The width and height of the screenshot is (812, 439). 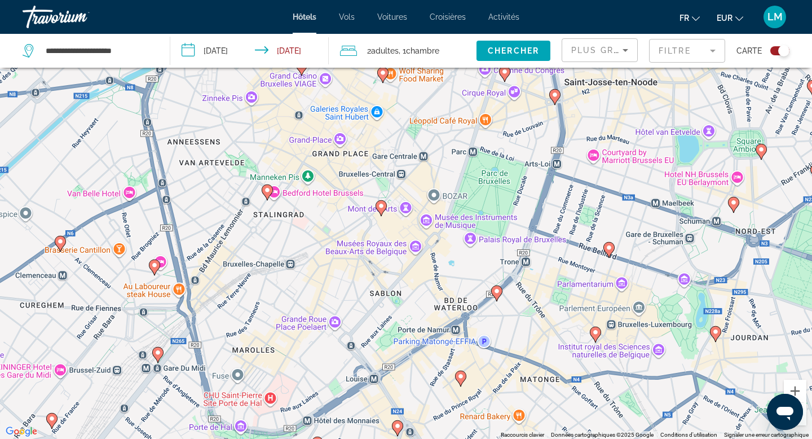 What do you see at coordinates (392, 17) in the screenshot?
I see `a: Voitures` at bounding box center [392, 17].